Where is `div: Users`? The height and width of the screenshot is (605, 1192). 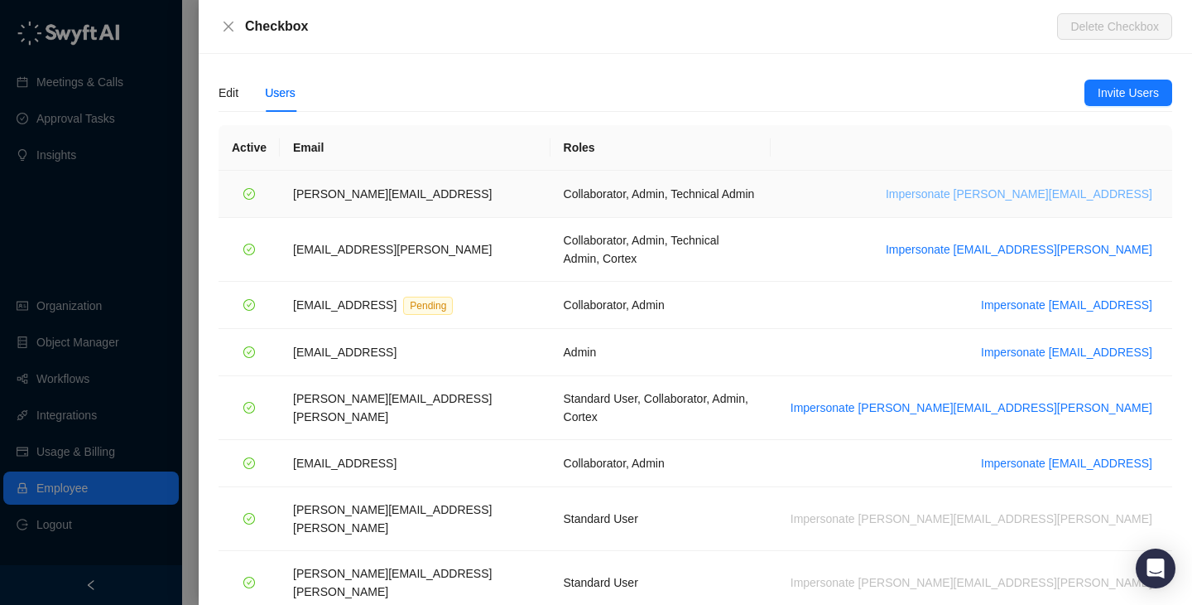
div: Users is located at coordinates (280, 93).